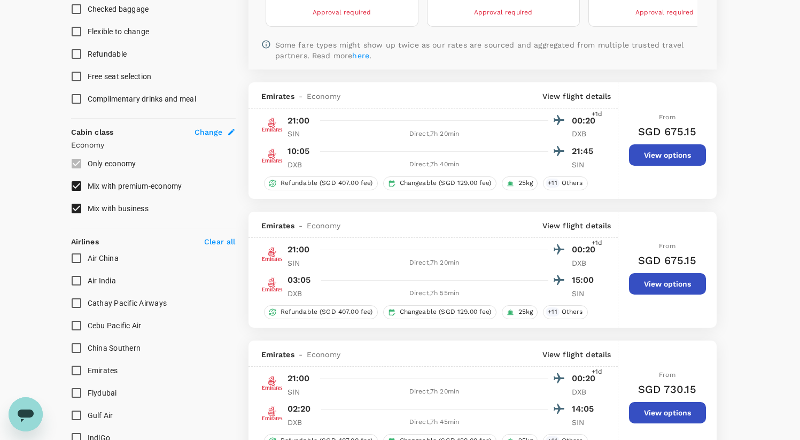 The width and height of the screenshot is (800, 440). Describe the element at coordinates (135, 186) in the screenshot. I see `span: Mix with premium-economy` at that location.